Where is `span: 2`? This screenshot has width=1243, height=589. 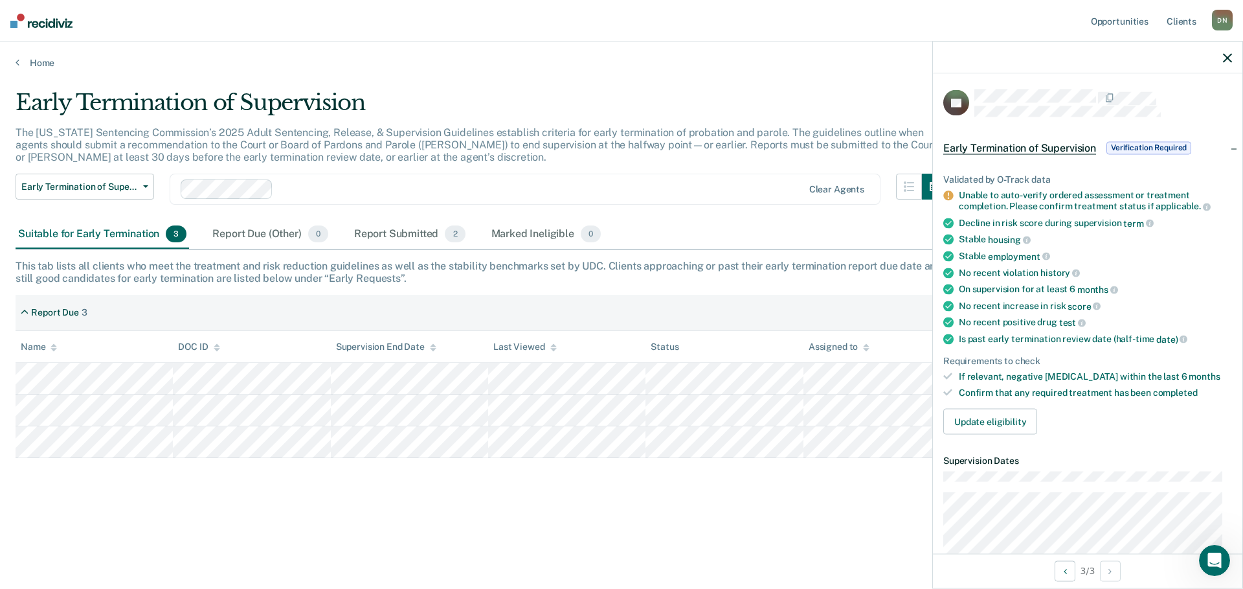 span: 2 is located at coordinates (455, 234).